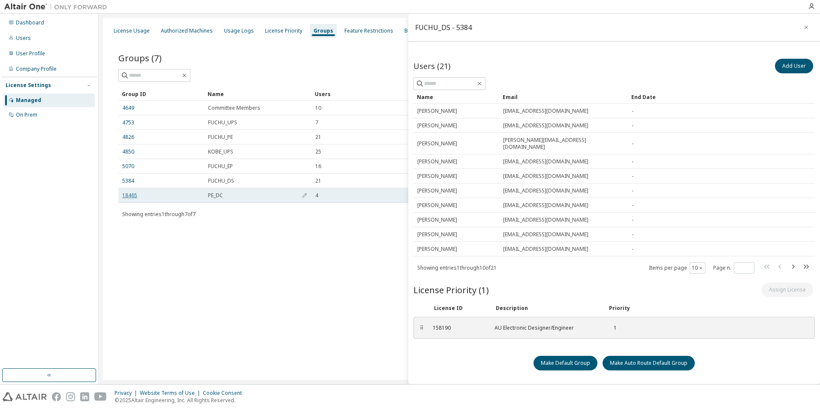 The image size is (820, 409). Describe the element at coordinates (432, 66) in the screenshot. I see `span: Users (21)` at that location.